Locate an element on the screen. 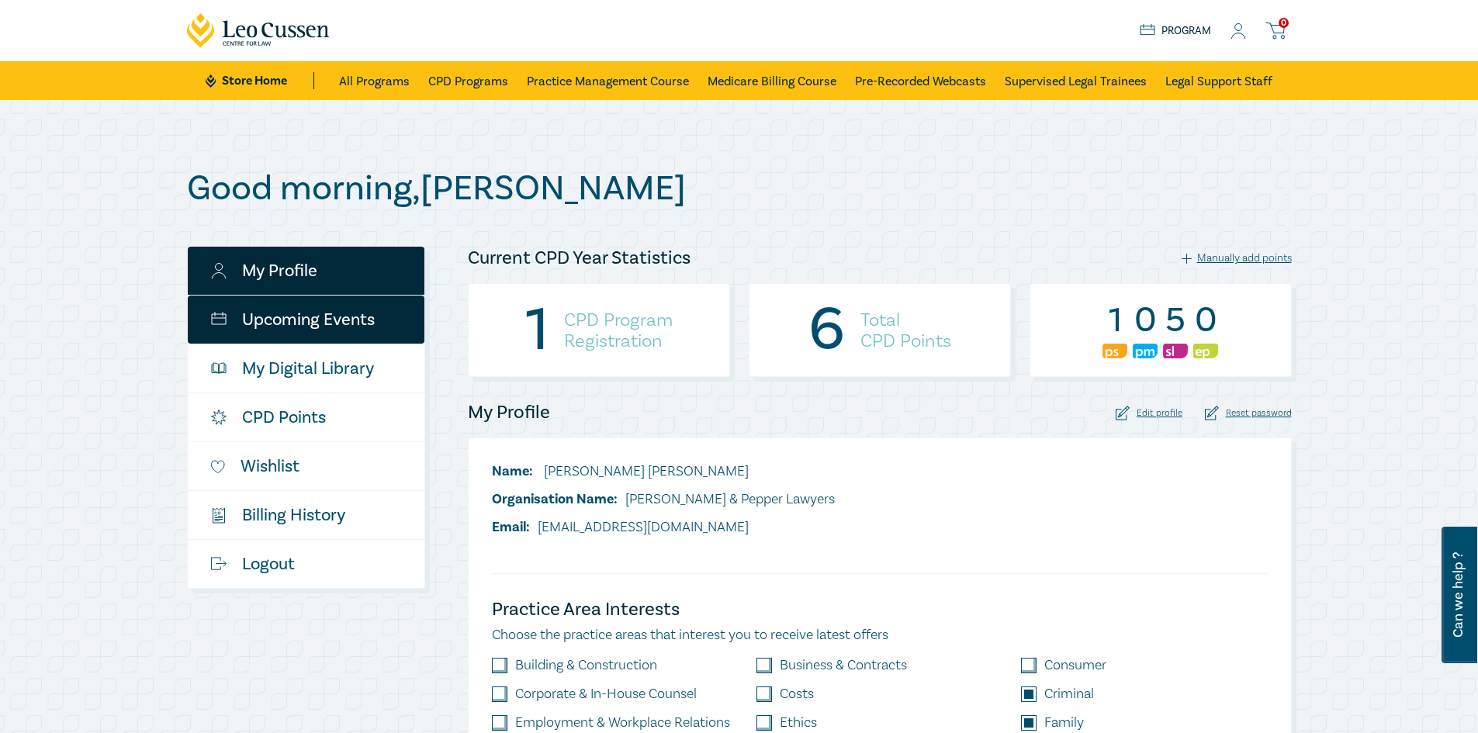 This screenshot has height=733, width=1478. span: Can we help ? is located at coordinates (1458, 595).